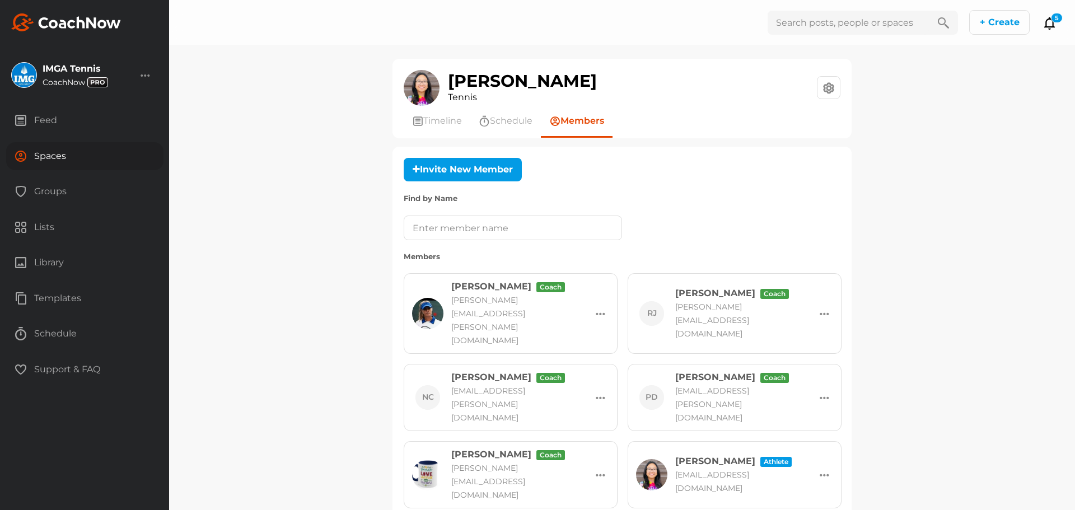 The height and width of the screenshot is (510, 1075). I want to click on a: Templates, so click(85, 302).